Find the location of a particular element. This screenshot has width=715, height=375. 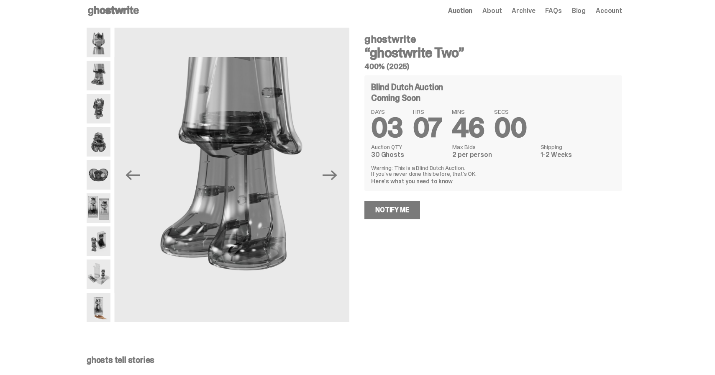

h5: 400% (2025) is located at coordinates (493, 66).